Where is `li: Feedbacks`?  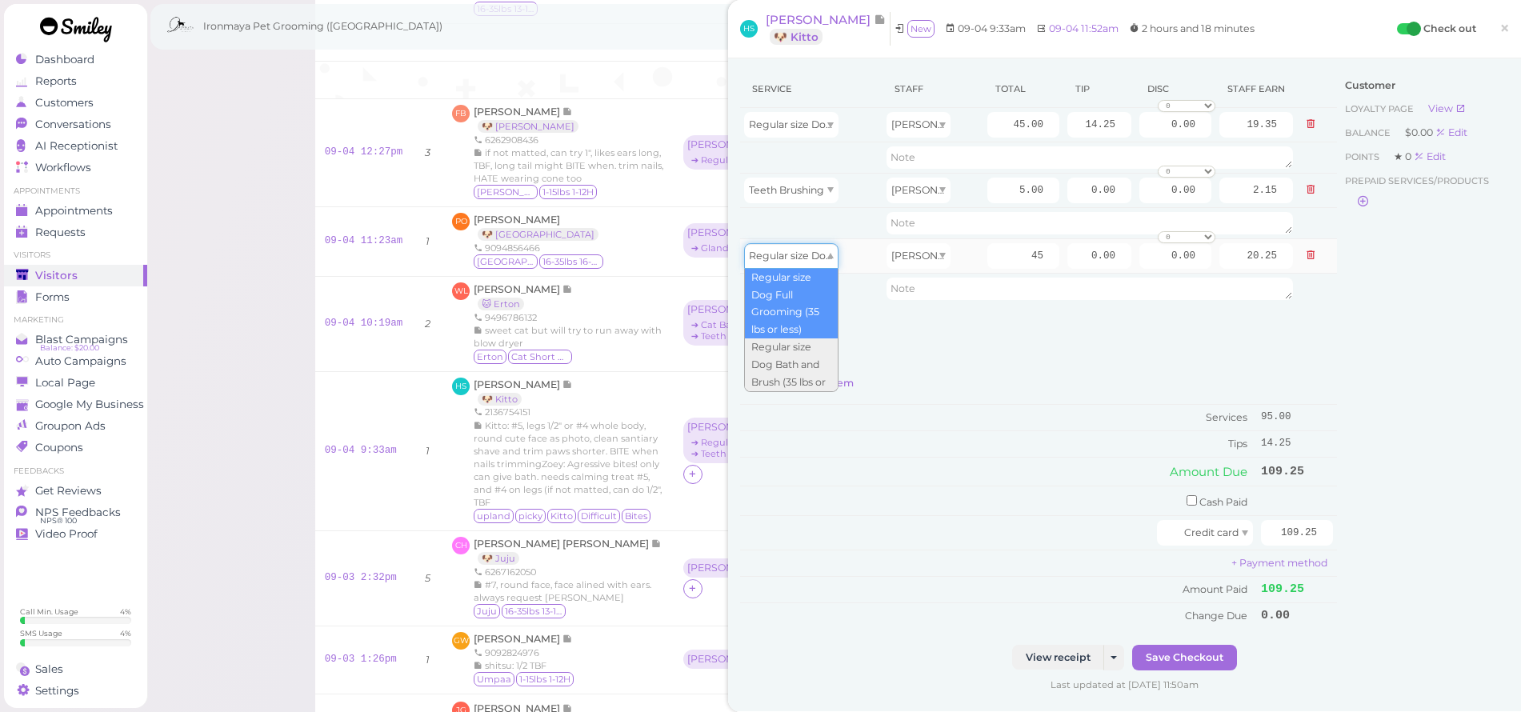
li: Feedbacks is located at coordinates (75, 471).